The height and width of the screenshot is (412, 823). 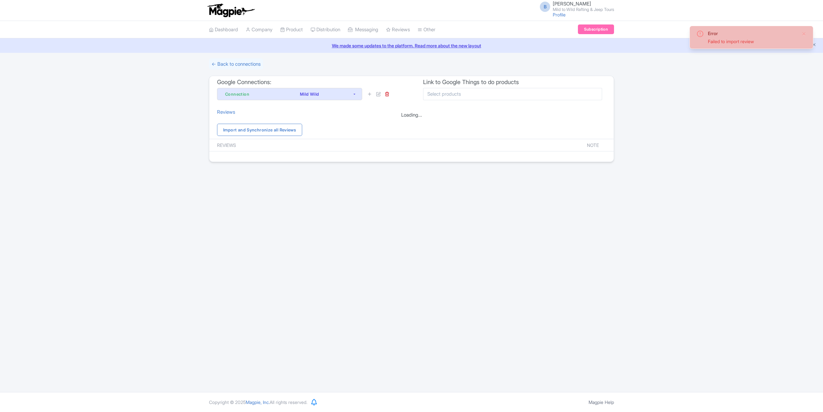 What do you see at coordinates (258, 402) in the screenshot?
I see `div: Copyright © 2025 All rights reserved.` at bounding box center [258, 402].